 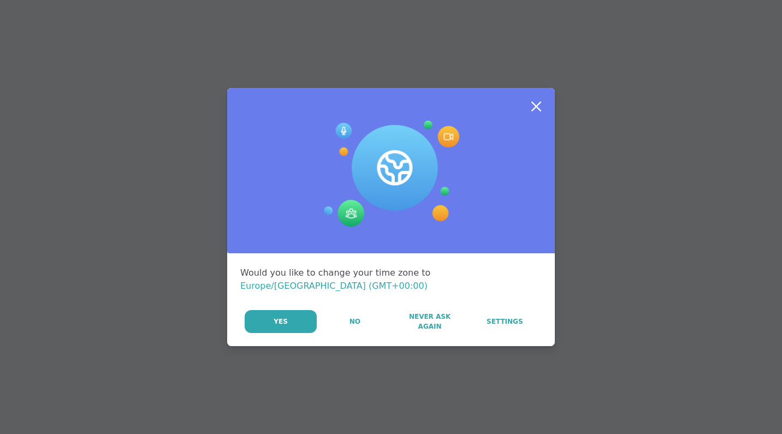 What do you see at coordinates (281, 322) in the screenshot?
I see `button: Yes` at bounding box center [281, 322].